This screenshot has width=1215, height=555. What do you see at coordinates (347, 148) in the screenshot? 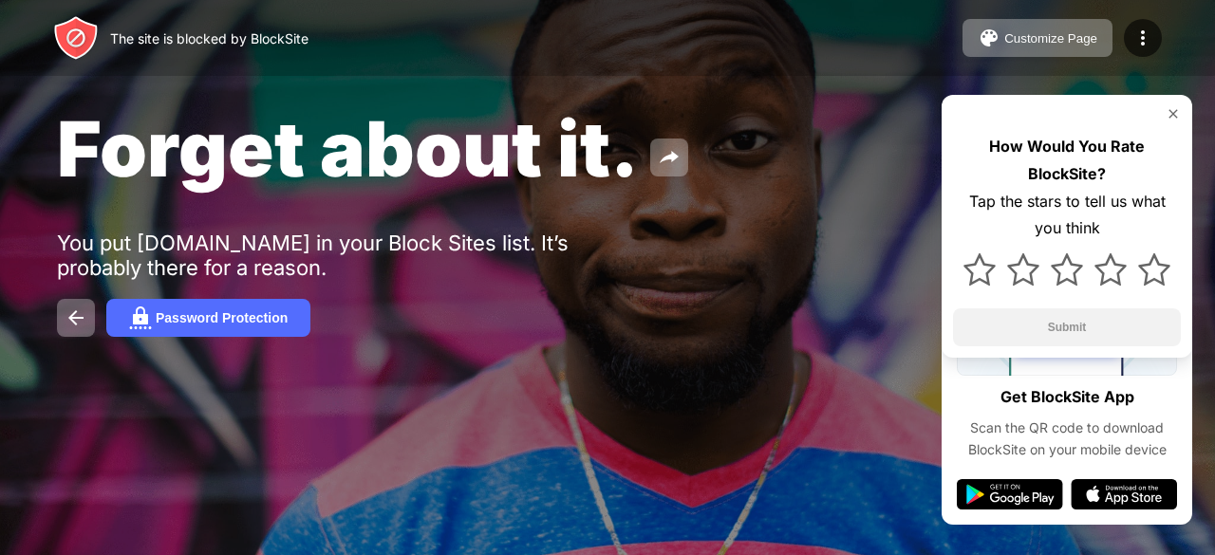
I see `span: Forget about it.` at bounding box center [347, 148].